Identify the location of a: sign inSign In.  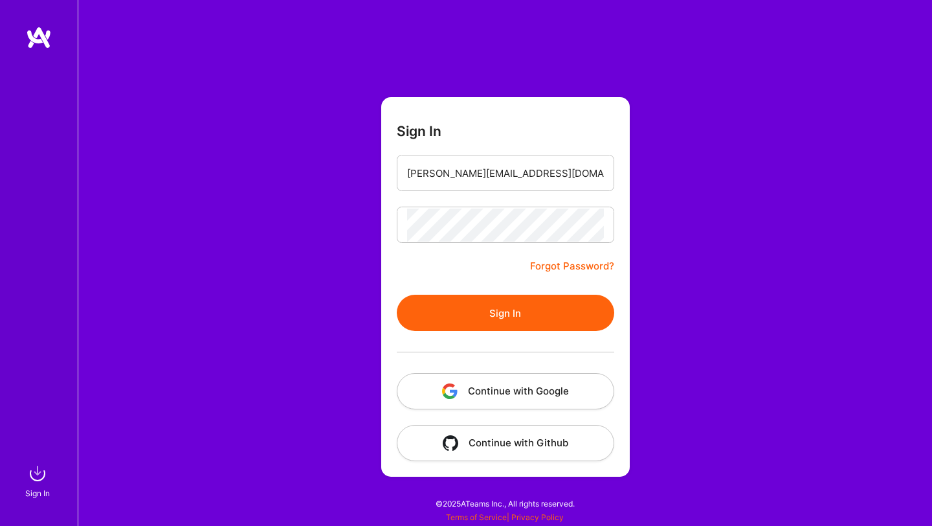
(39, 480).